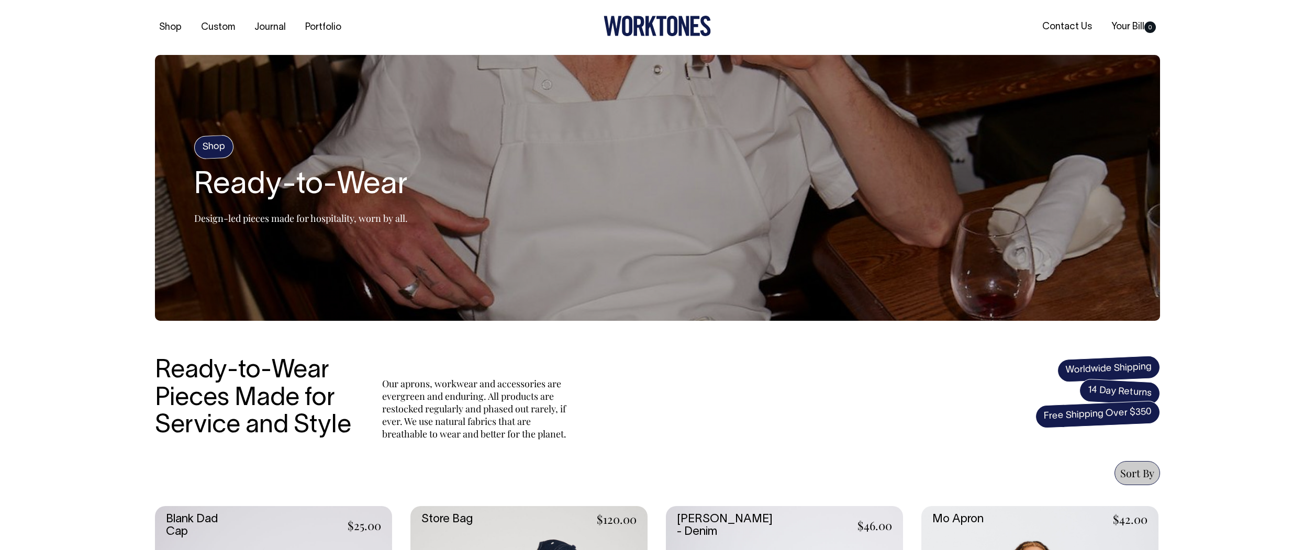  What do you see at coordinates (1120, 392) in the screenshot?
I see `span: 14 Day Returns` at bounding box center [1120, 392].